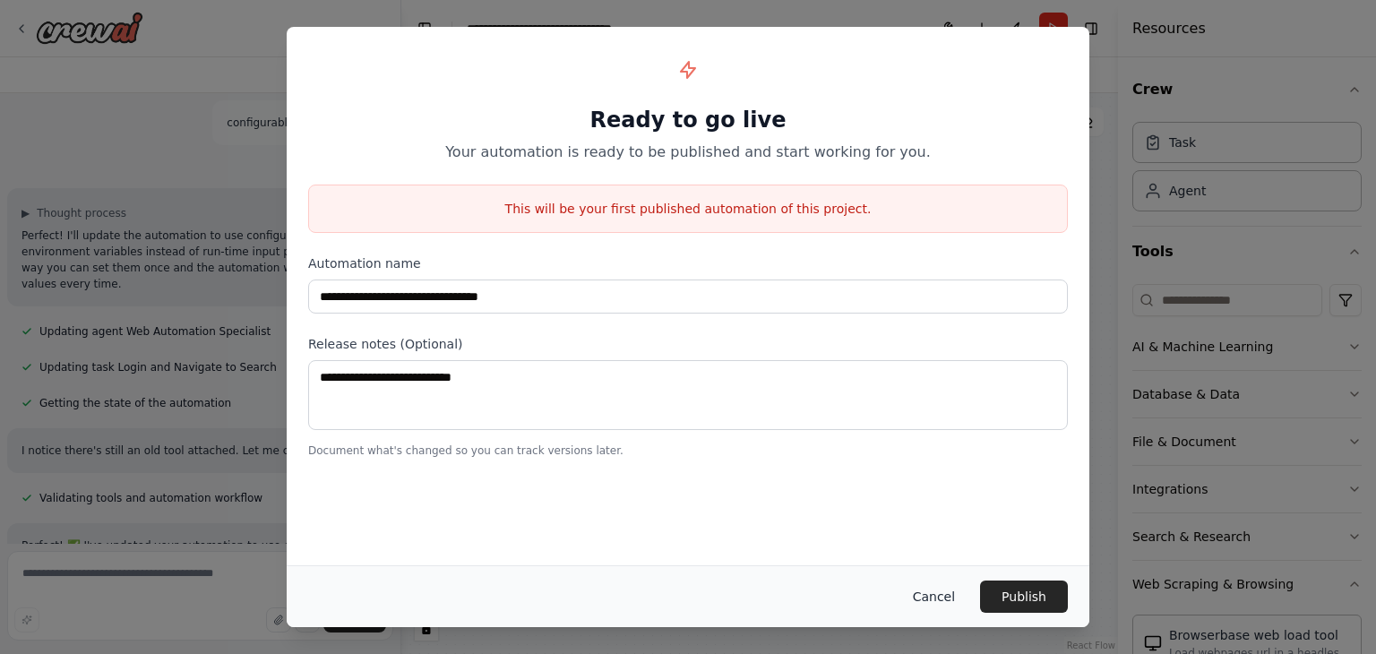 This screenshot has width=1376, height=654. Describe the element at coordinates (688, 263) in the screenshot. I see `label: Automation name` at that location.